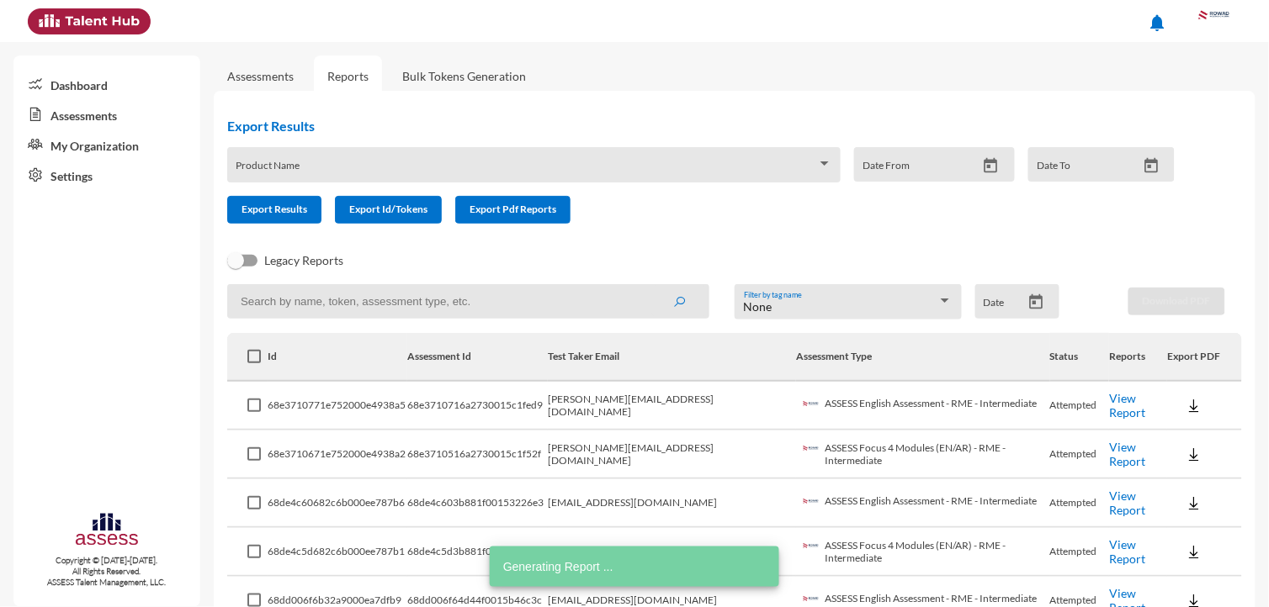 Image resolution: width=1269 pixels, height=607 pixels. I want to click on td: 68e3710771e752000e4938a5, so click(337, 406).